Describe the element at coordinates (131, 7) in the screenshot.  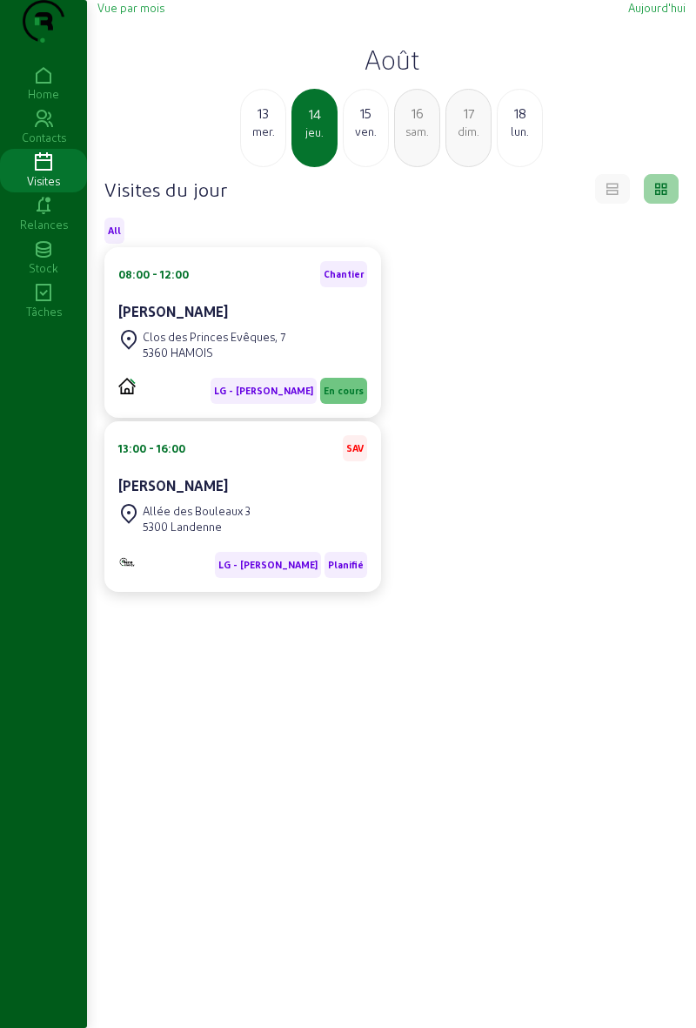
I see `span: Vue par mois` at that location.